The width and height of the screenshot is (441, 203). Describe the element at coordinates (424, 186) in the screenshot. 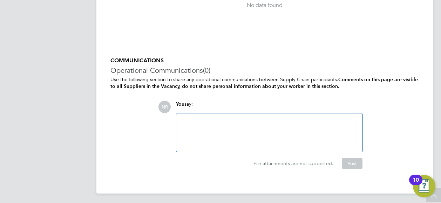

I see `button: Open Resource Center, 10 new notifications` at that location.